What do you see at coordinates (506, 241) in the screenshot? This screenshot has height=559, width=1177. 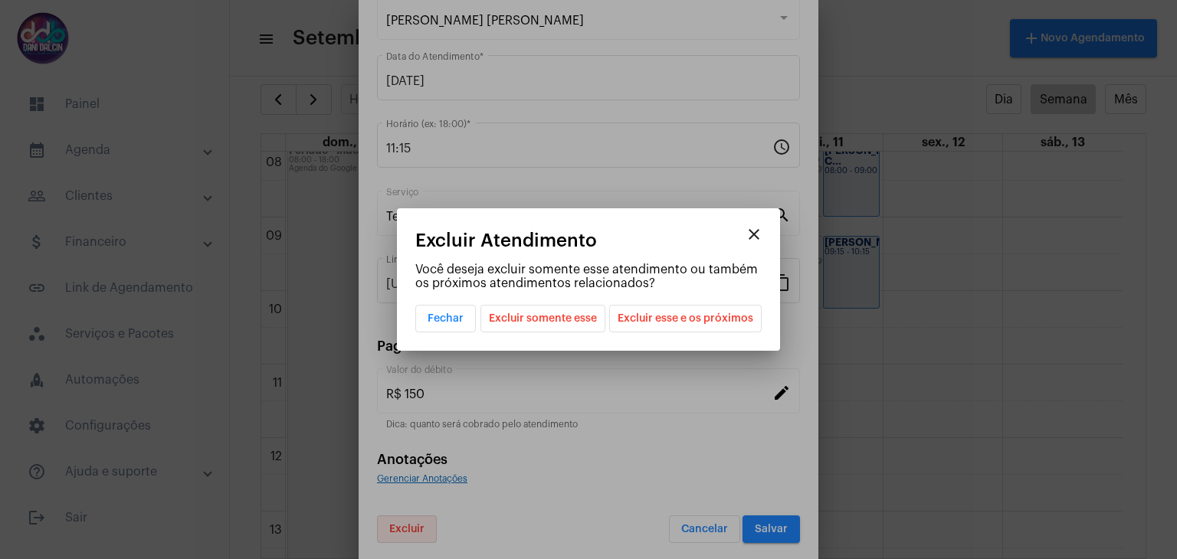 I see `span: Excluir Atendimento` at bounding box center [506, 241].